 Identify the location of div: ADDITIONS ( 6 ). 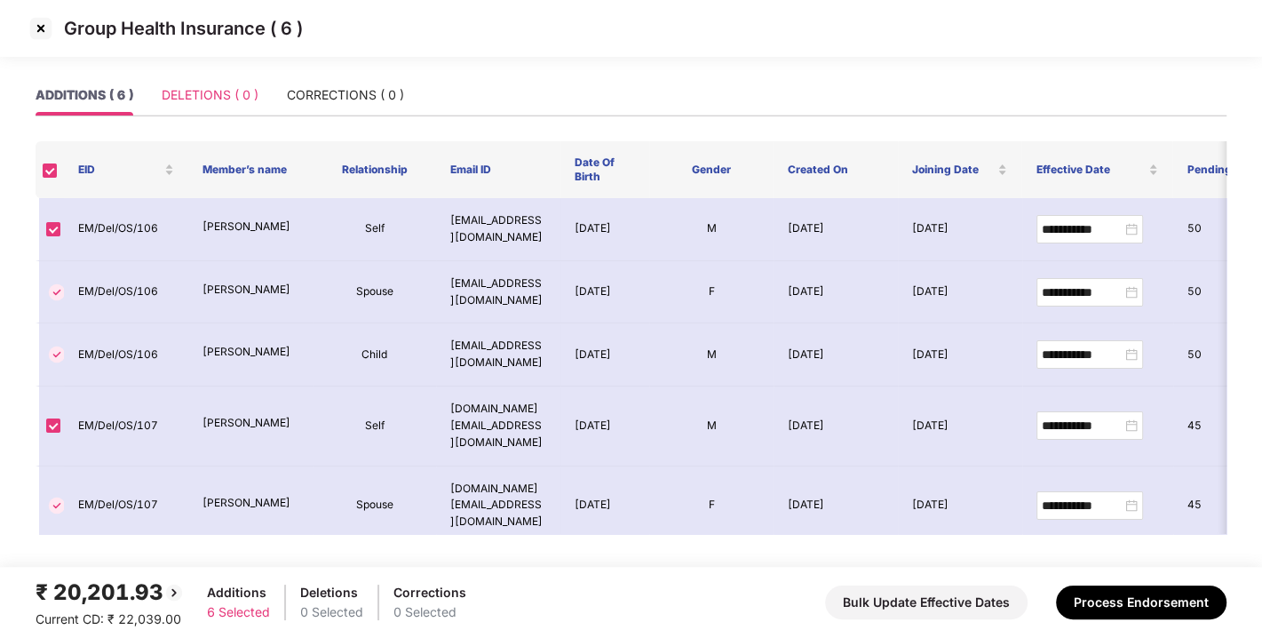
(84, 95).